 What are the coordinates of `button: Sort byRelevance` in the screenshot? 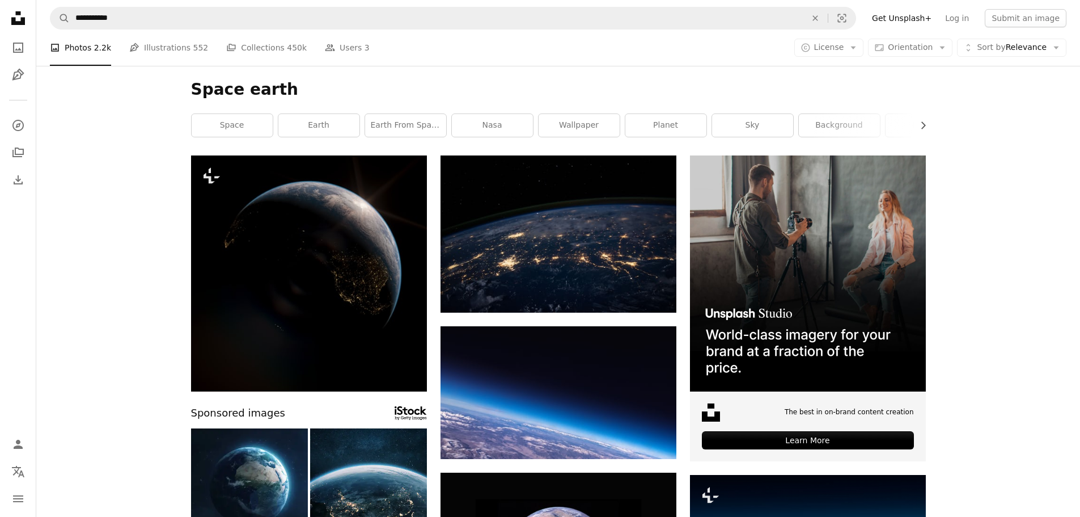 It's located at (1012, 48).